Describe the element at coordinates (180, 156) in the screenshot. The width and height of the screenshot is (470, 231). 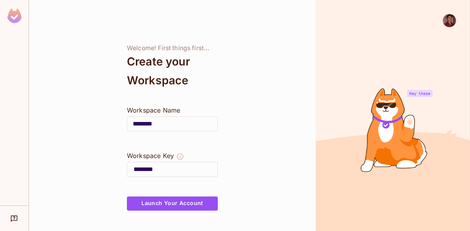
I see `button: The Workspace Key is unique, and serves as the identifier of your workspace.` at that location.